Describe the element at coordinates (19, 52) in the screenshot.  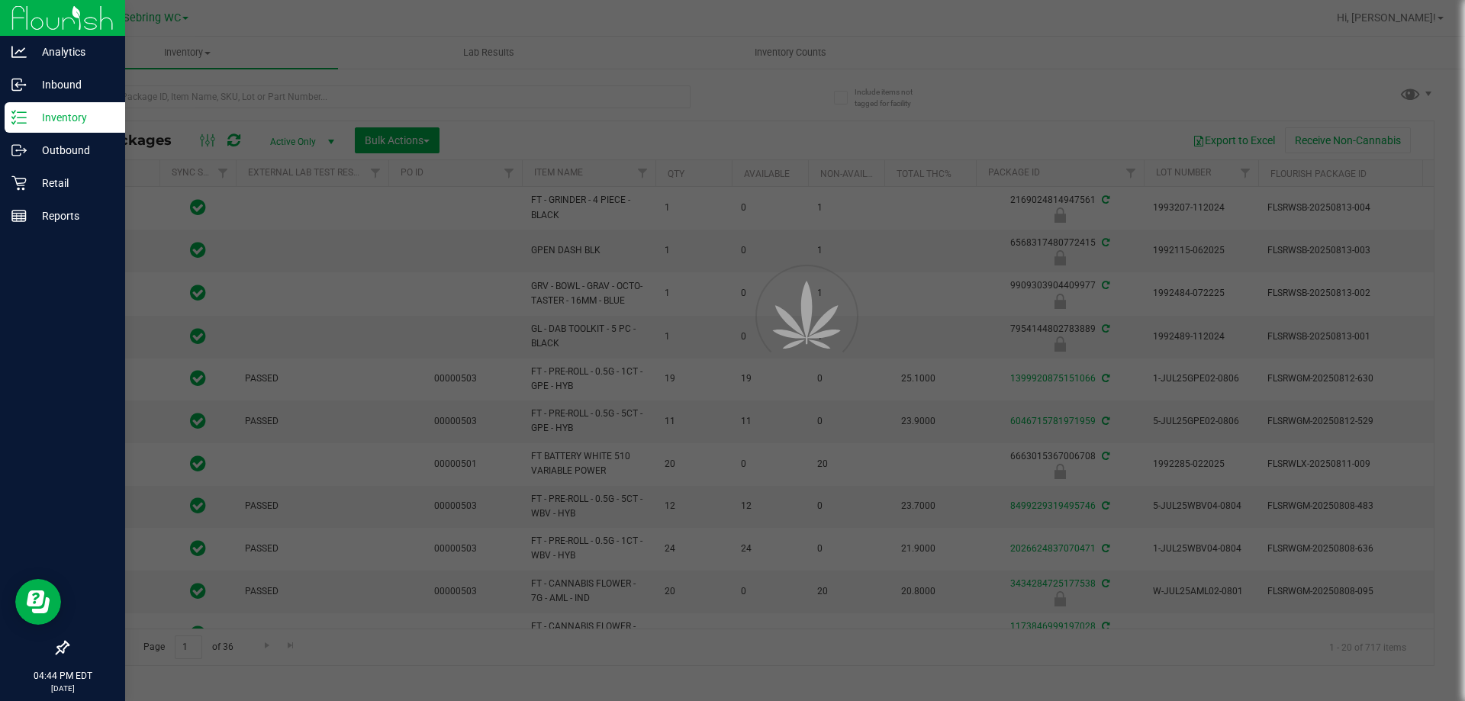
I see `inline-svg: Analytics` at that location.